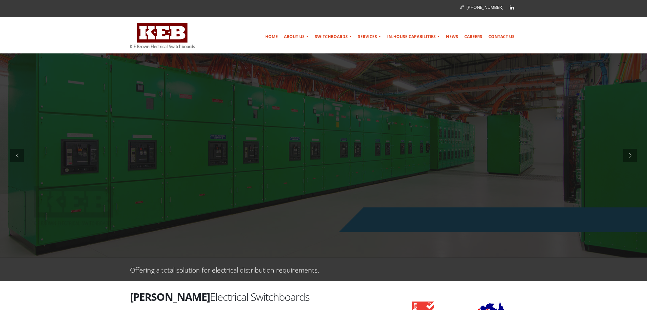  I want to click on a: Switchboards, so click(333, 37).